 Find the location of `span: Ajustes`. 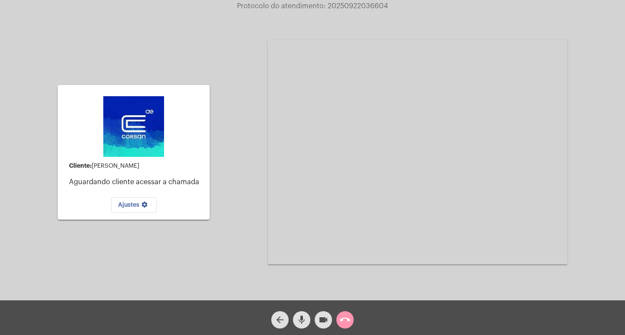

span: Ajustes is located at coordinates (134, 205).